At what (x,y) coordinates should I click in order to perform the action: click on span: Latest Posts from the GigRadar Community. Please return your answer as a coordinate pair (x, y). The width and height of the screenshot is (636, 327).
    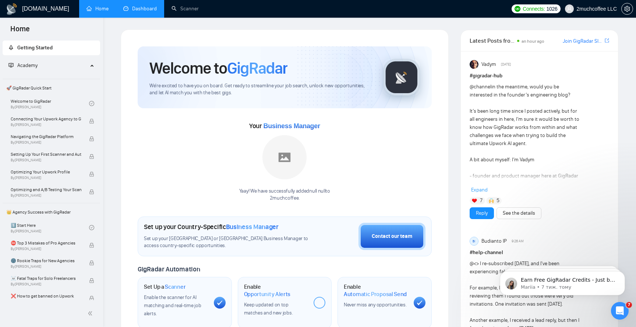
    Looking at the image, I should click on (492, 41).